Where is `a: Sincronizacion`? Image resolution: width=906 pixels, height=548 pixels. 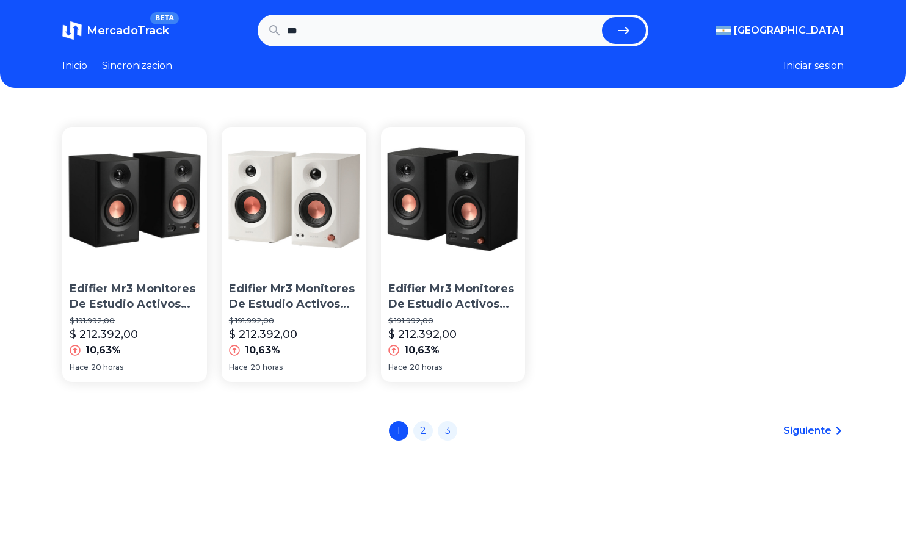
a: Sincronizacion is located at coordinates (137, 66).